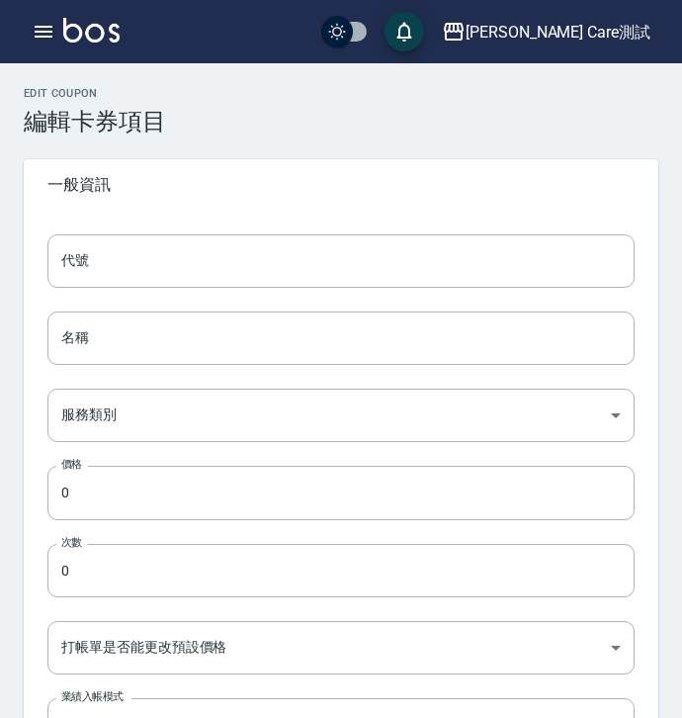 The width and height of the screenshot is (682, 718). I want to click on span: 一般資訊, so click(341, 185).